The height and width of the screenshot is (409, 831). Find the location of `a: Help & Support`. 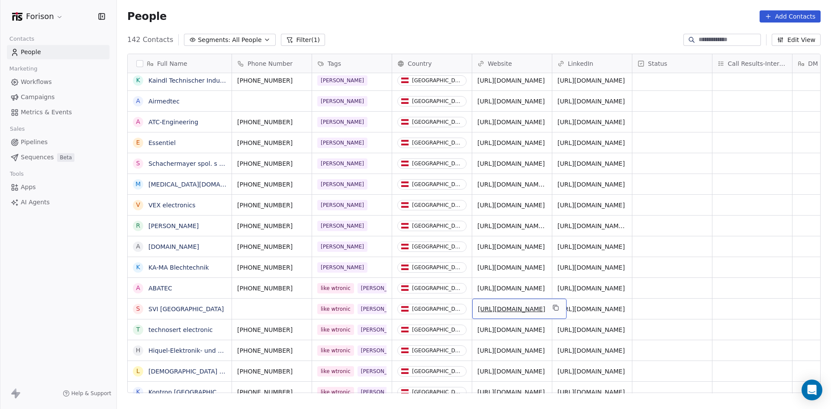

a: Help & Support is located at coordinates (87, 393).